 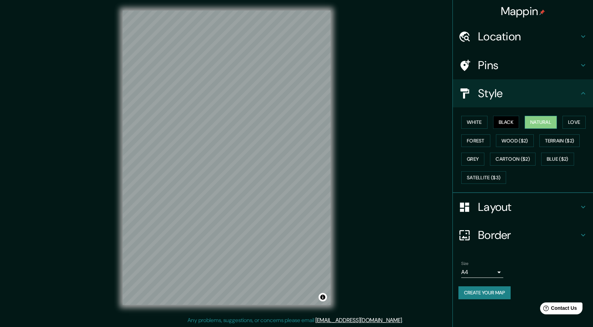 What do you see at coordinates (560, 141) in the screenshot?
I see `button: Terrain ($2)` at bounding box center [560, 141].